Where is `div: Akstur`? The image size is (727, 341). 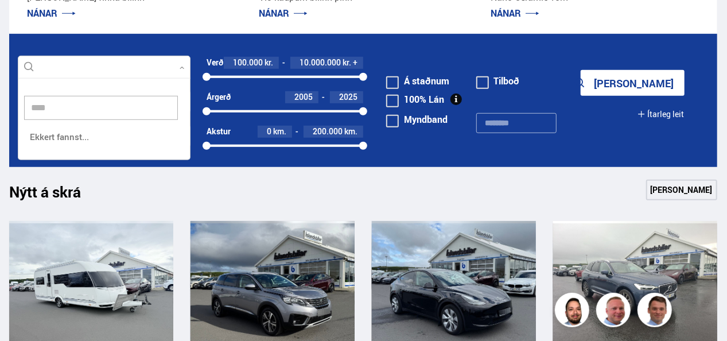
div: Akstur is located at coordinates (219, 131).